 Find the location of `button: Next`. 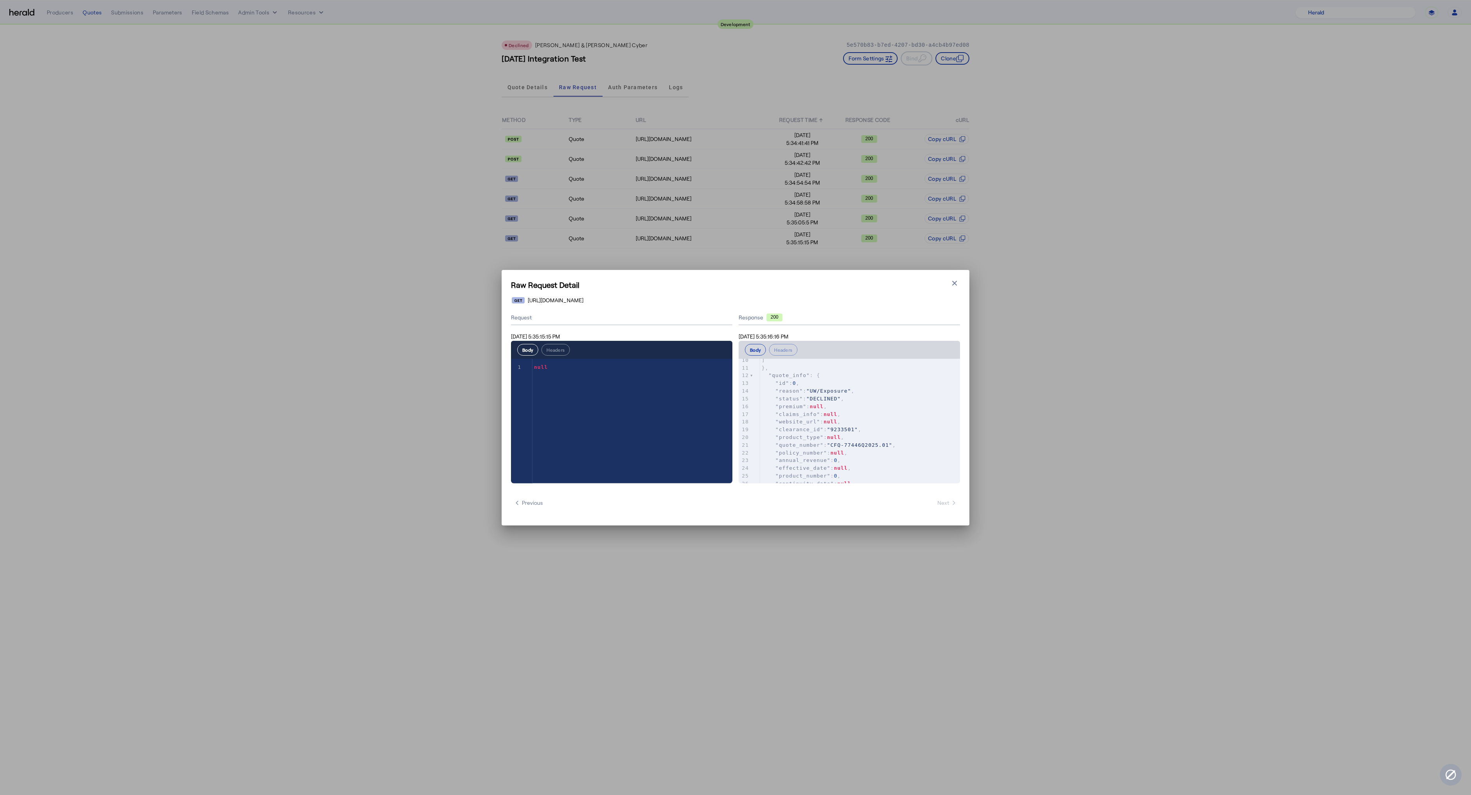

button: Next is located at coordinates (947, 503).